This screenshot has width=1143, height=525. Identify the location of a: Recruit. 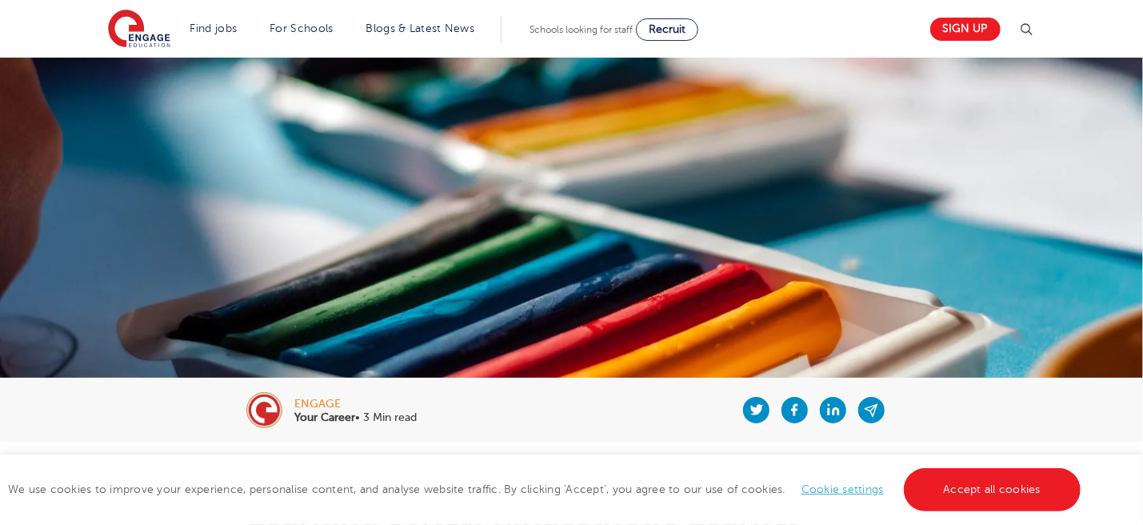
(667, 30).